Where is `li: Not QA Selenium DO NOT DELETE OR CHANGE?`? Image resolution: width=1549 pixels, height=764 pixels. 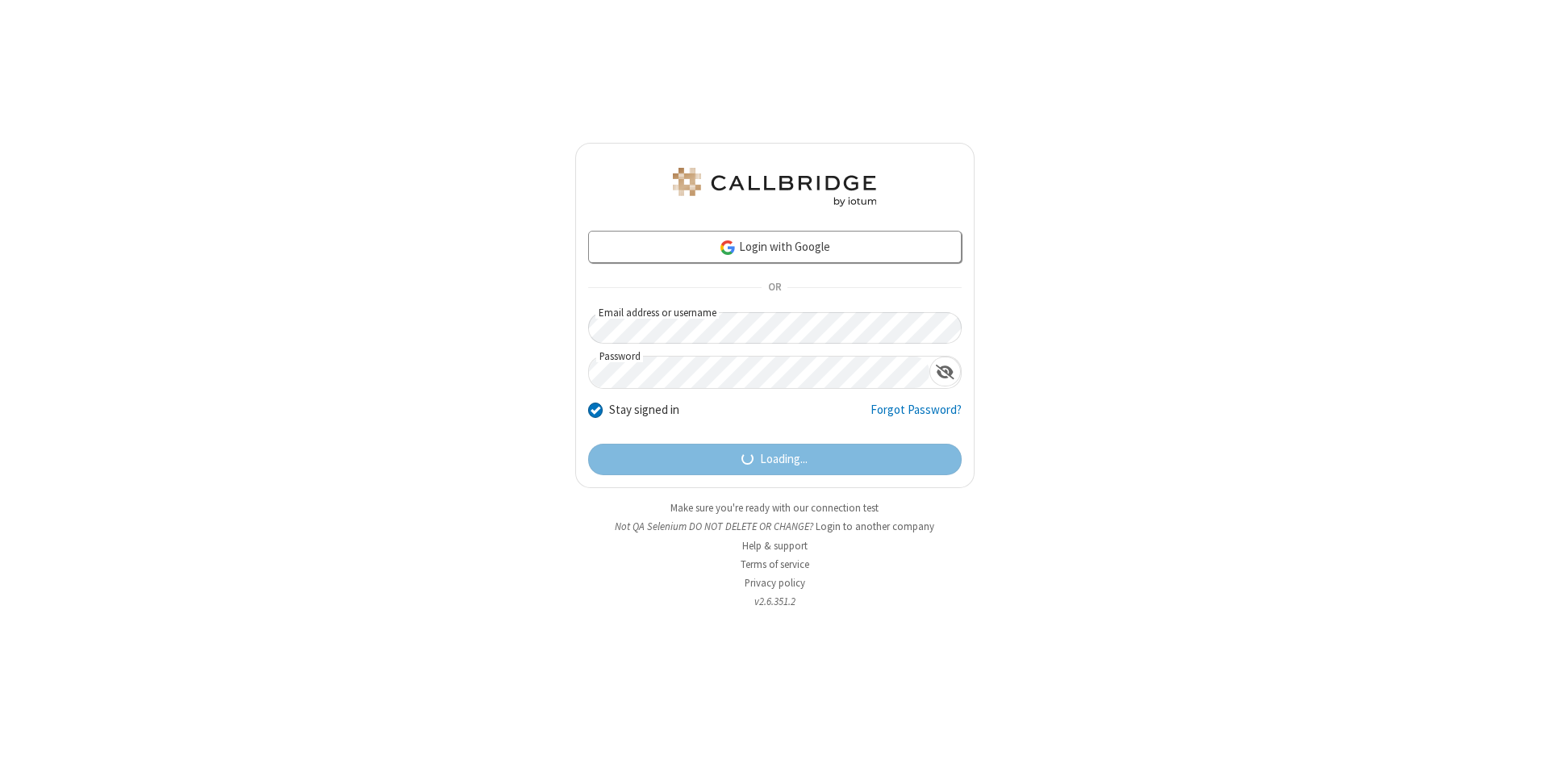
li: Not QA Selenium DO NOT DELETE OR CHANGE? is located at coordinates (775, 526).